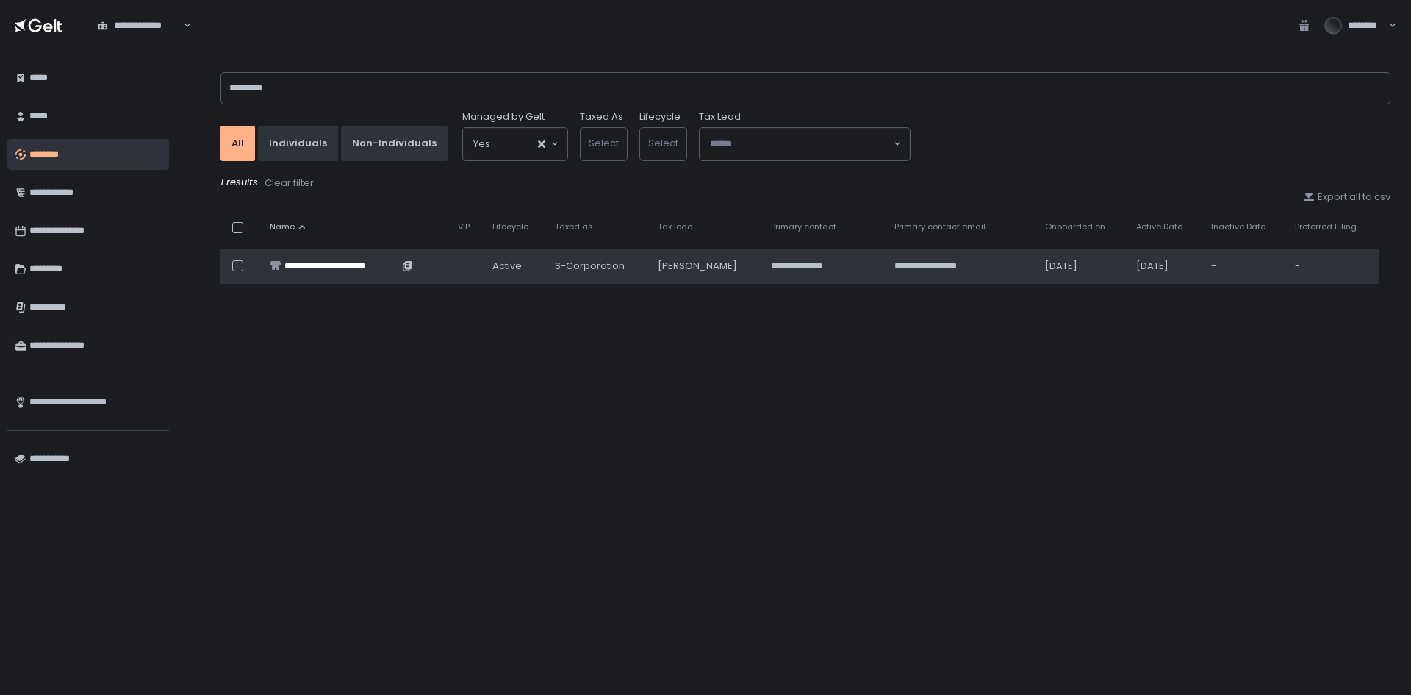  I want to click on span: active, so click(507, 266).